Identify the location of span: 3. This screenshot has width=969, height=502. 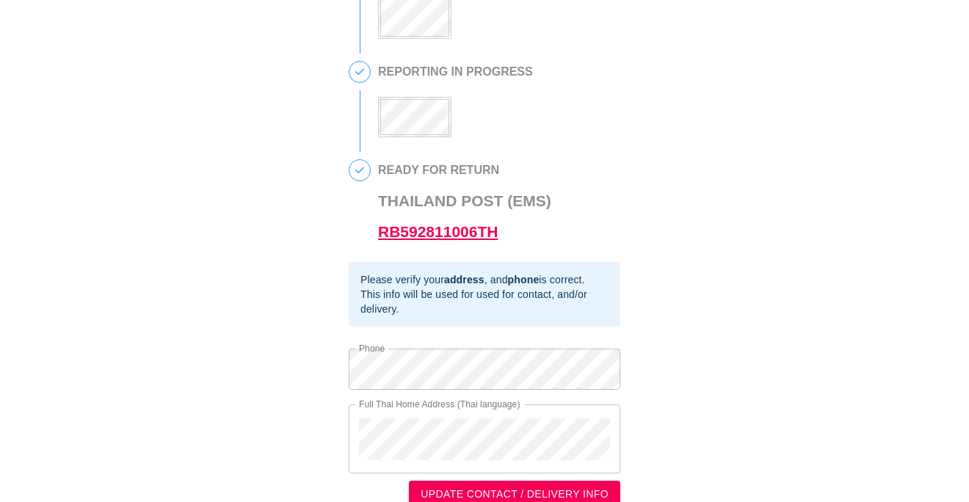
(360, 72).